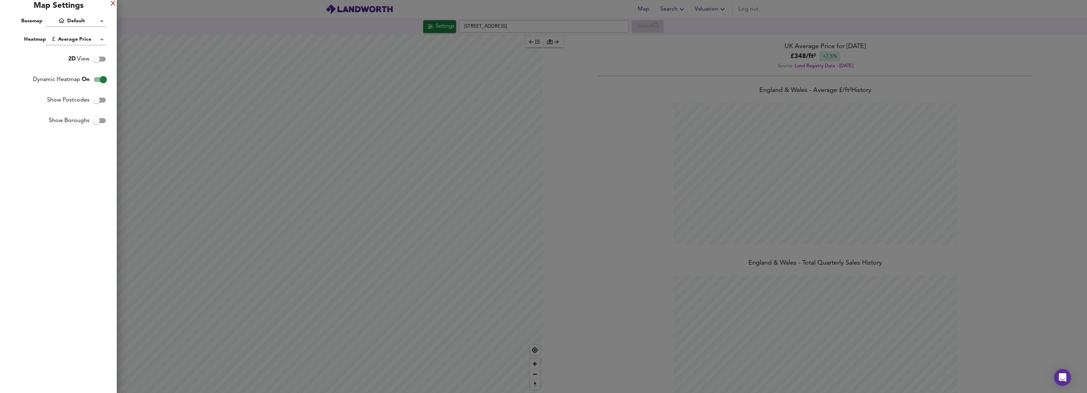  Describe the element at coordinates (79, 59) in the screenshot. I see `span: View` at that location.